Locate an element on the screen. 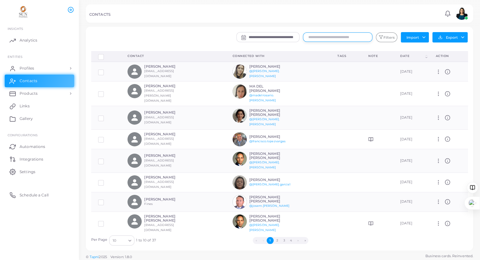  span: Automations is located at coordinates (32, 147).